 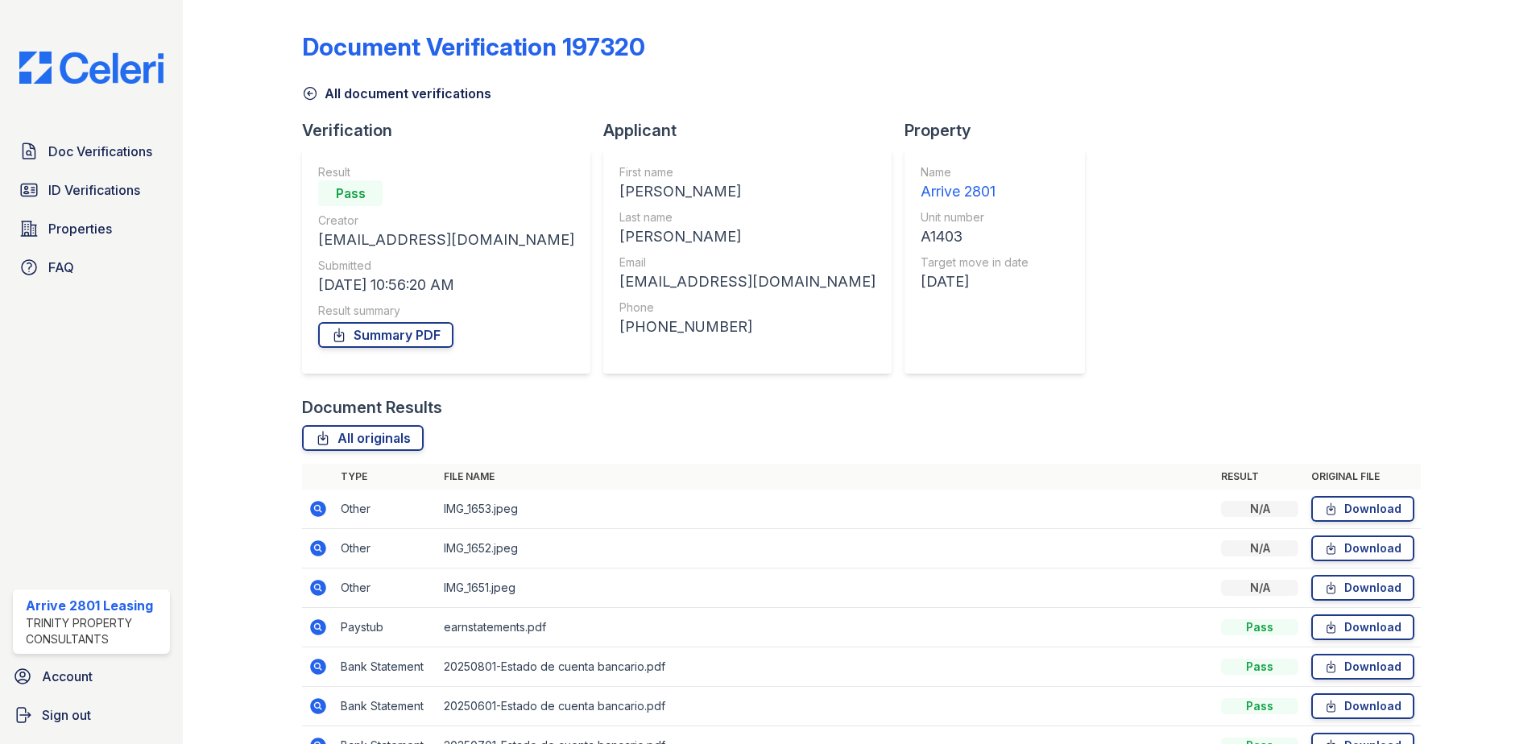 What do you see at coordinates (386, 627) in the screenshot?
I see `td: Paystub` at bounding box center [386, 627].